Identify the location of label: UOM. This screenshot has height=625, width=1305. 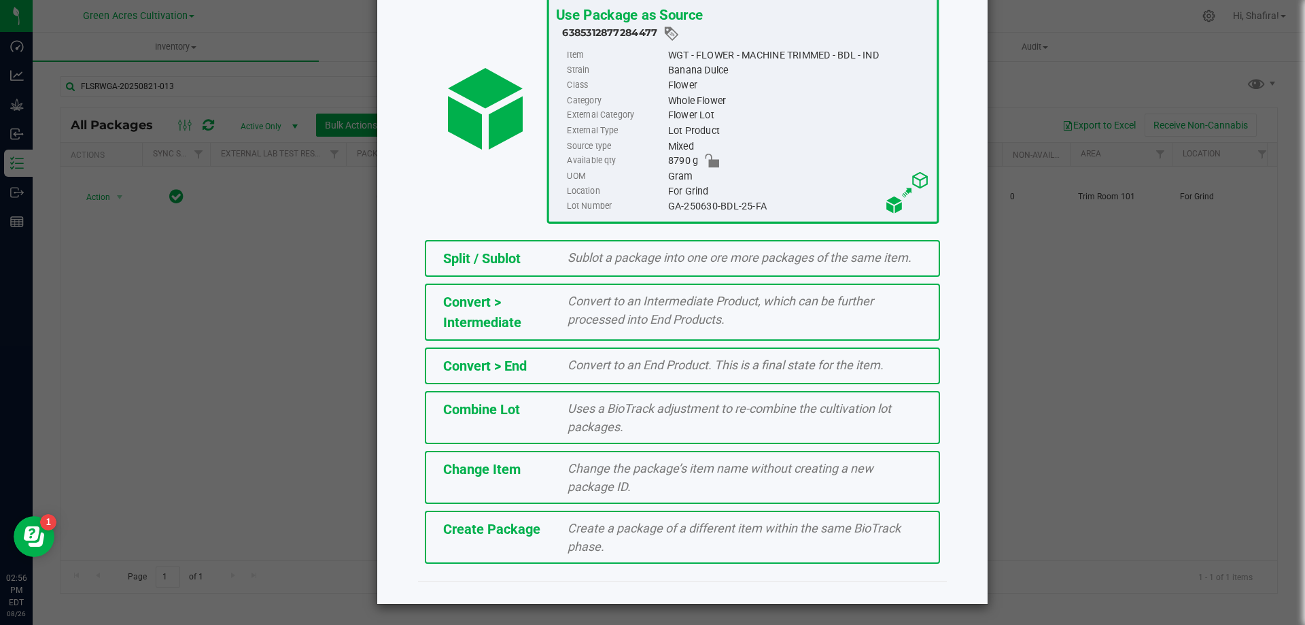
(616, 176).